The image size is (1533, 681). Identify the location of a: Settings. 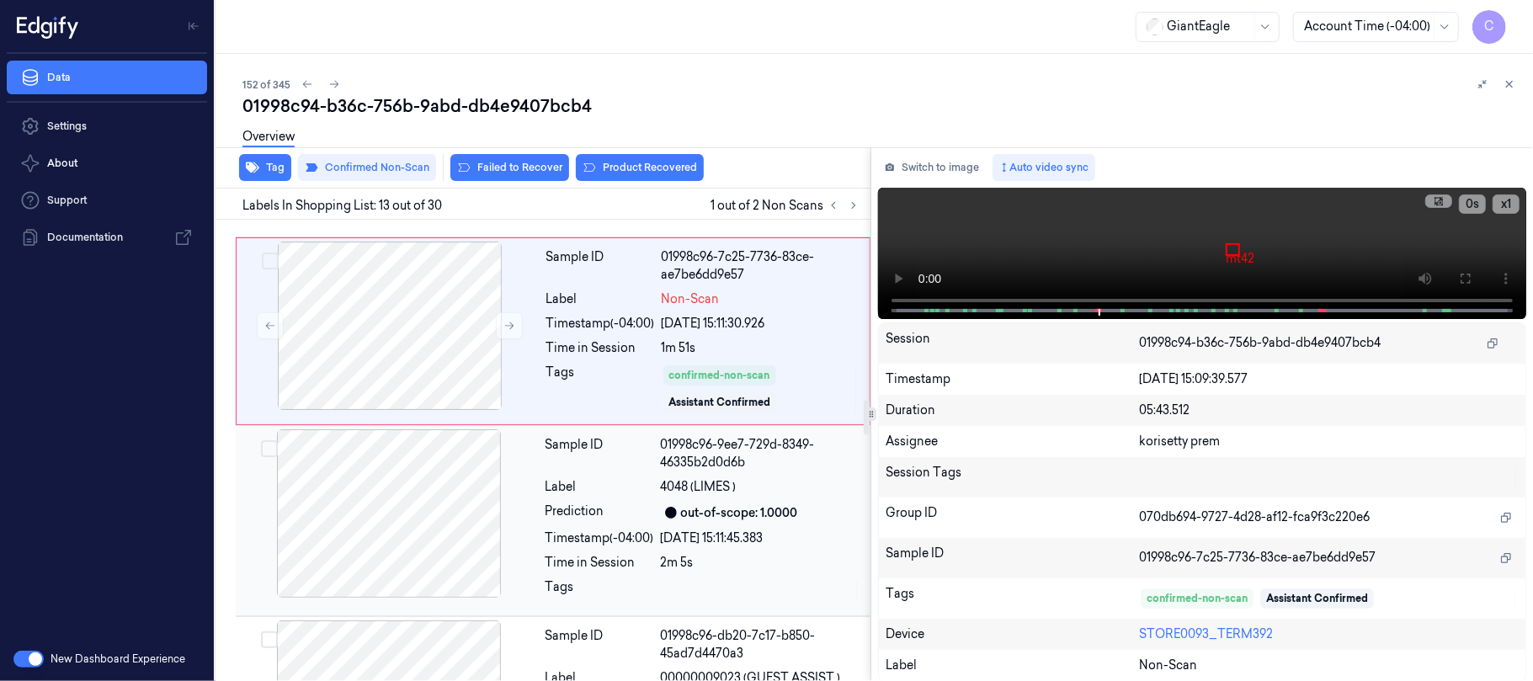
(107, 126).